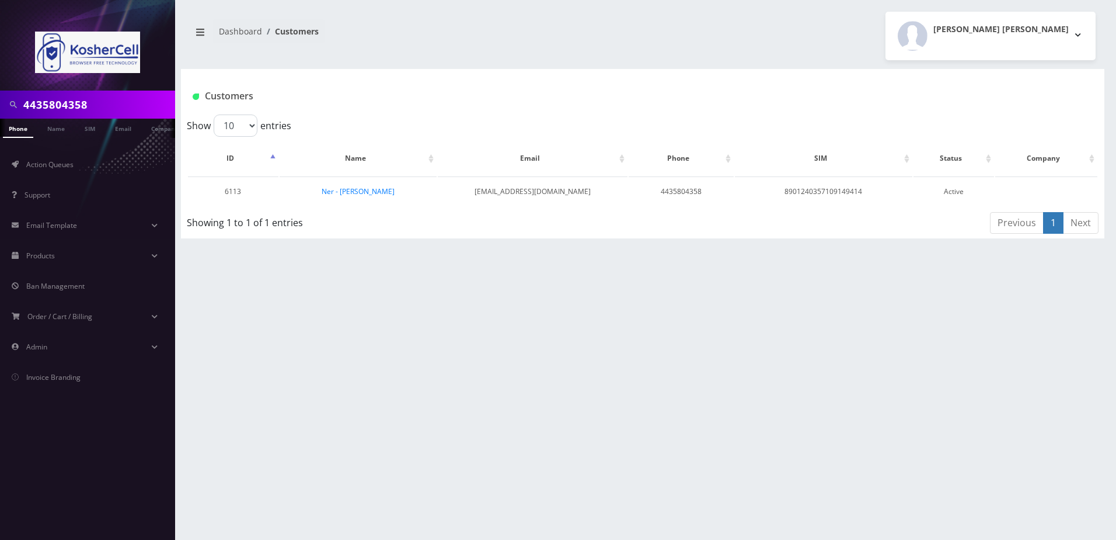 The image size is (1116, 540). I want to click on a: Dashboard, so click(241, 31).